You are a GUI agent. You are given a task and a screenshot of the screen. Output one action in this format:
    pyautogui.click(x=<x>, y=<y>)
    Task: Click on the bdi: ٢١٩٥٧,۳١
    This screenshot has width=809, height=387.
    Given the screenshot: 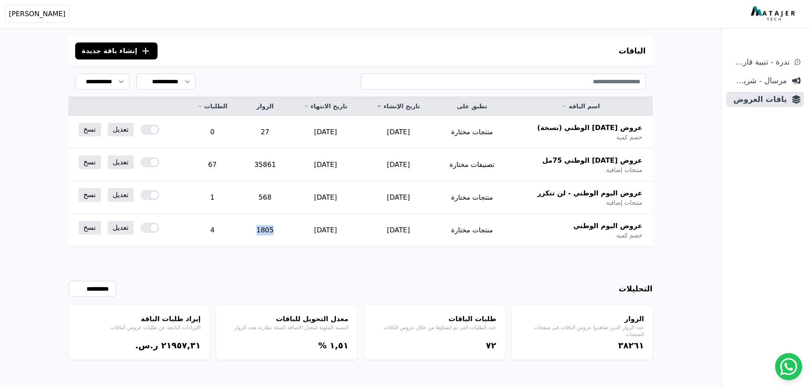 What is the action you would take?
    pyautogui.click(x=180, y=345)
    